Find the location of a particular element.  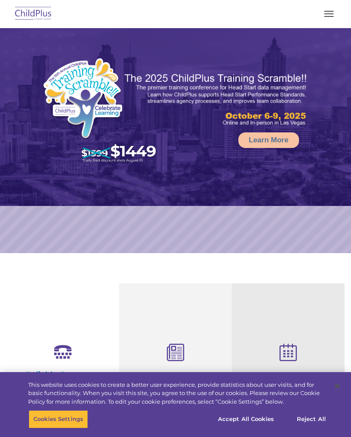

button: Accept All Cookies is located at coordinates (245, 419).